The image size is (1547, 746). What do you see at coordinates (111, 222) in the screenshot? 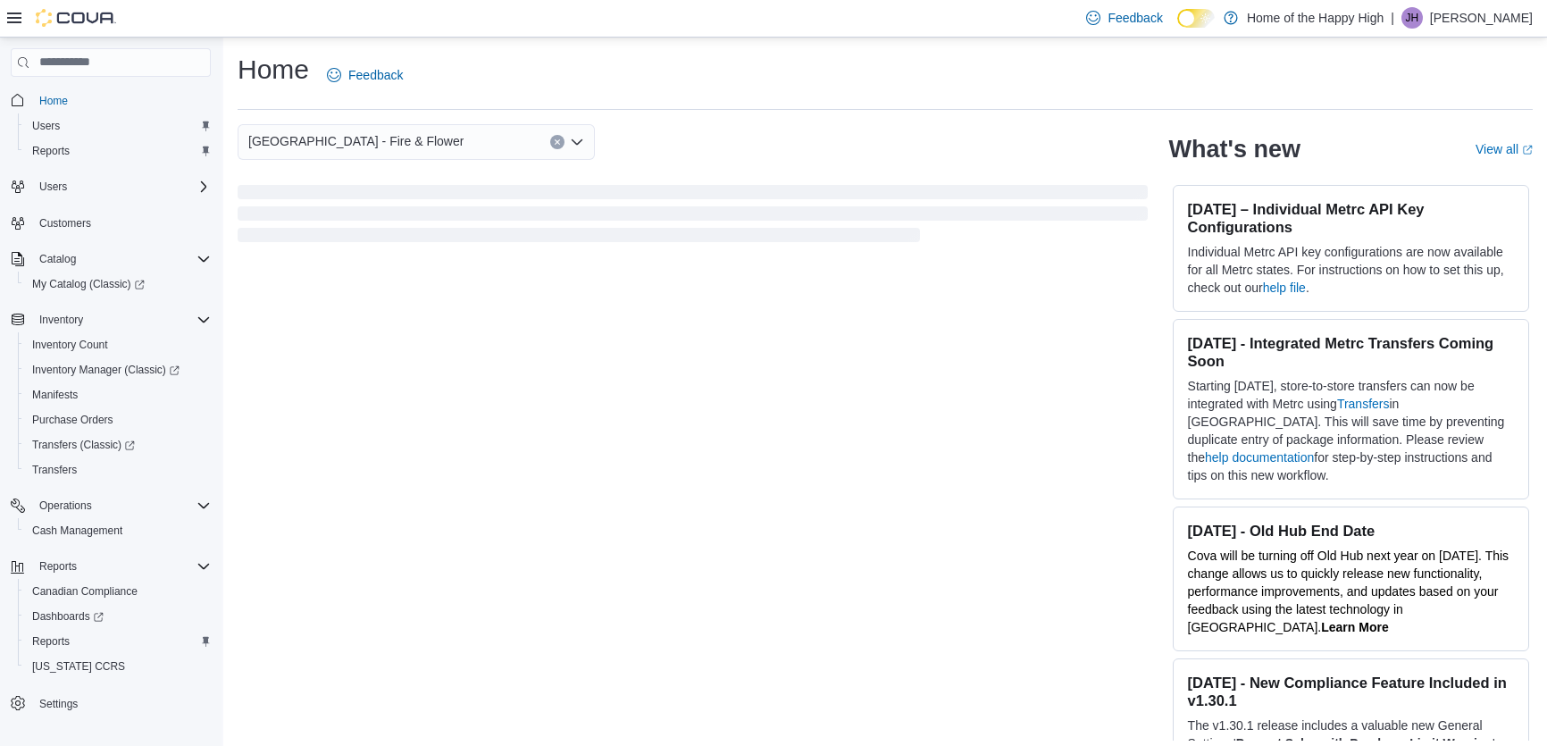
I see `button: Customers` at bounding box center [111, 222].